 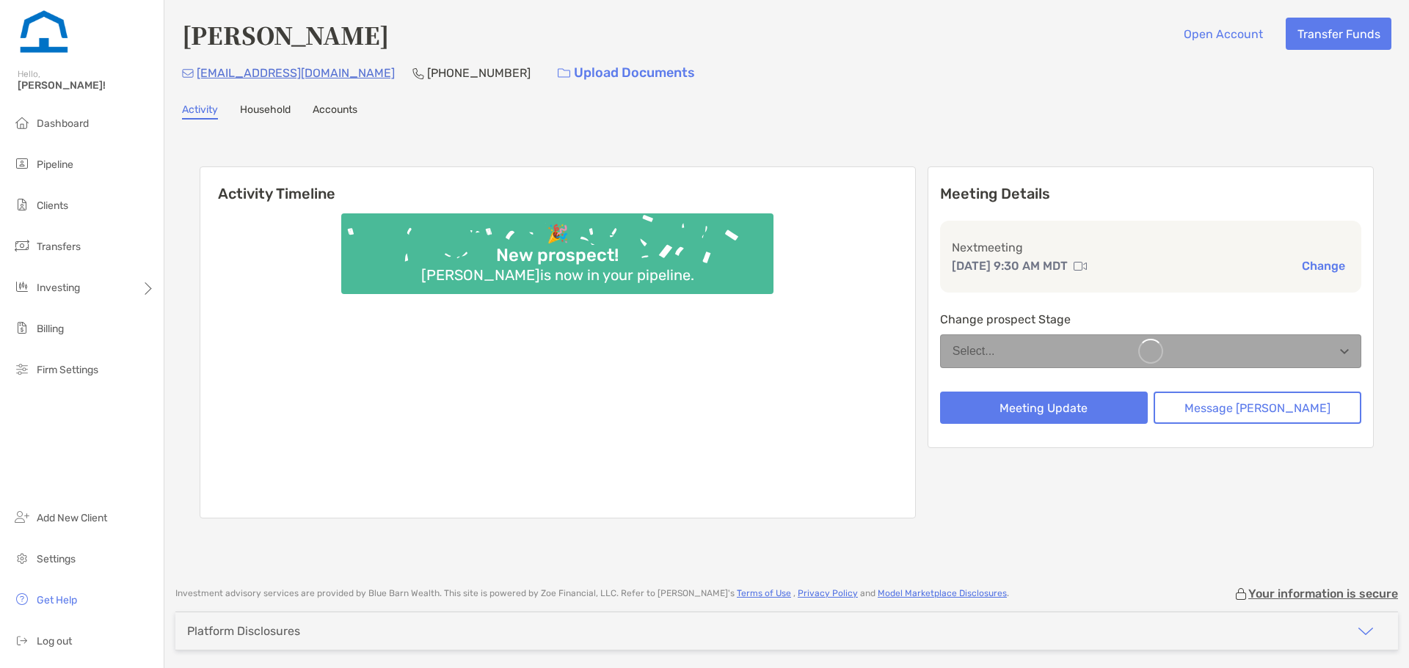 What do you see at coordinates (1150, 194) in the screenshot?
I see `p: Meeting Details` at bounding box center [1150, 194].